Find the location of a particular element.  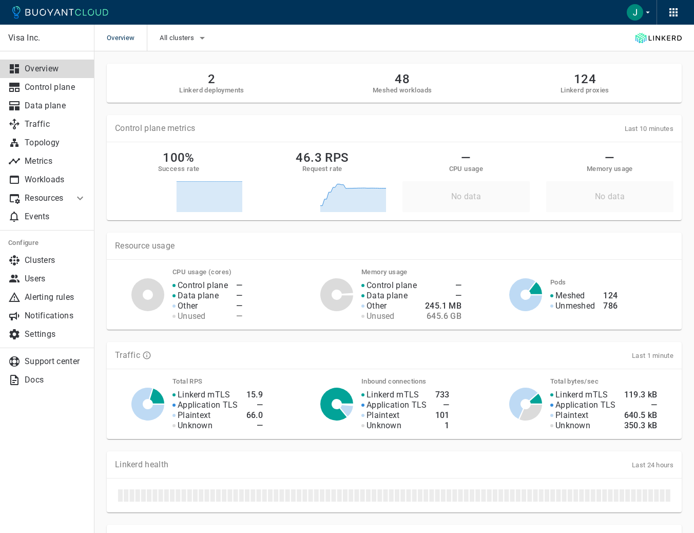

p: Users is located at coordinates (55, 279).